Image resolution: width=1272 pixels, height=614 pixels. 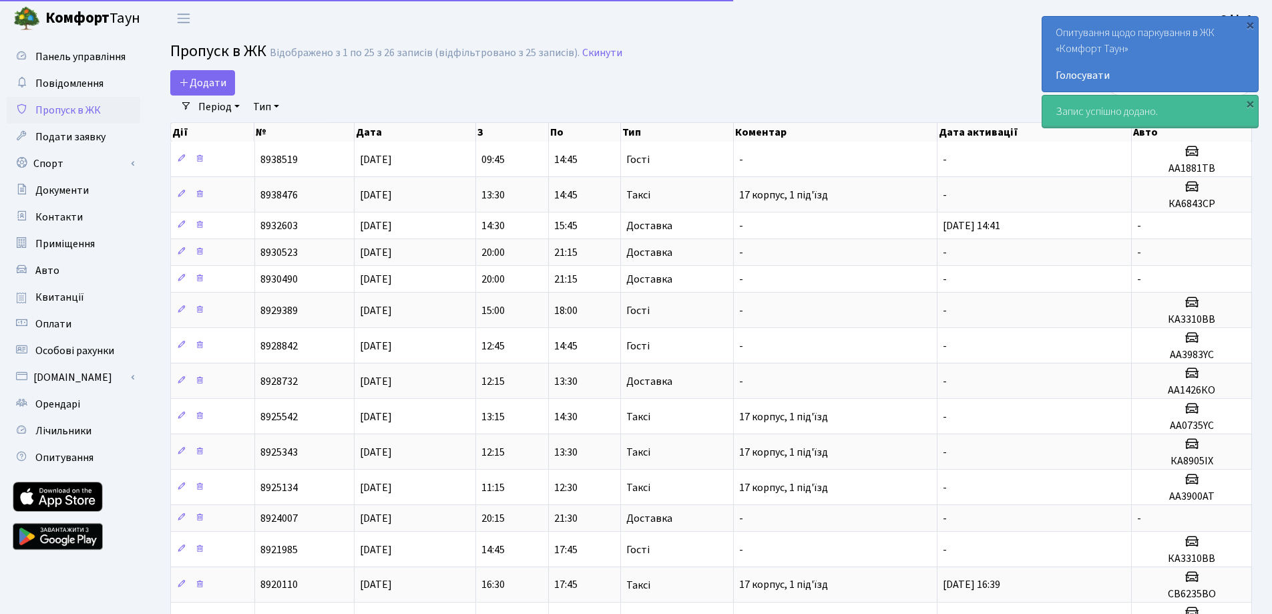 What do you see at coordinates (75, 351) in the screenshot?
I see `span: Особові рахунки` at bounding box center [75, 351].